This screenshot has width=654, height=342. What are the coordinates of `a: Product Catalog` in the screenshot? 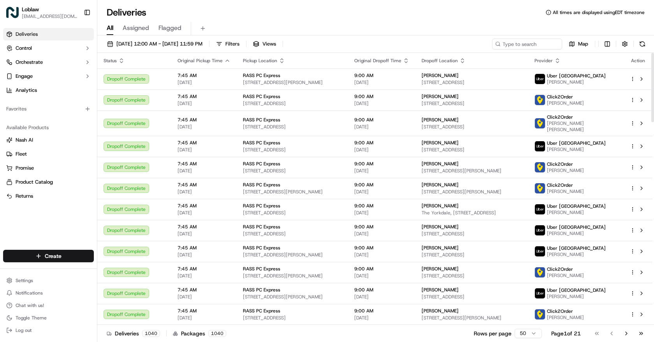 It's located at (48, 182).